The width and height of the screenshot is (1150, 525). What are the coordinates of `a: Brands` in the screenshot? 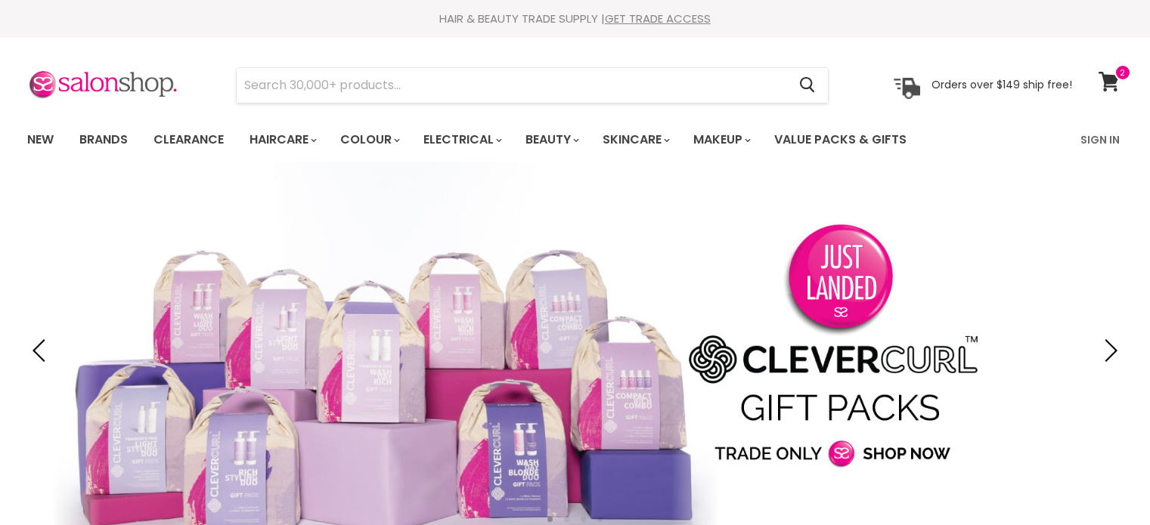 It's located at (104, 140).